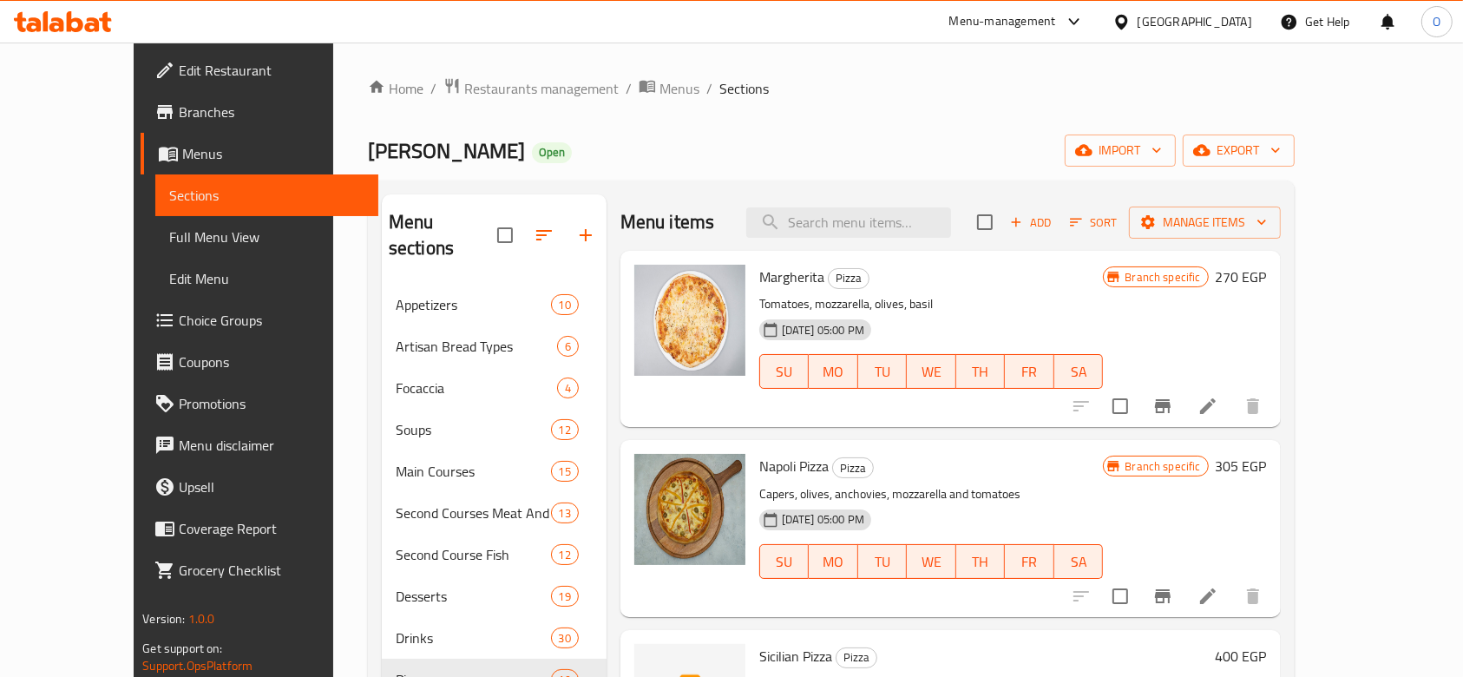  I want to click on span: 6, so click(568, 346).